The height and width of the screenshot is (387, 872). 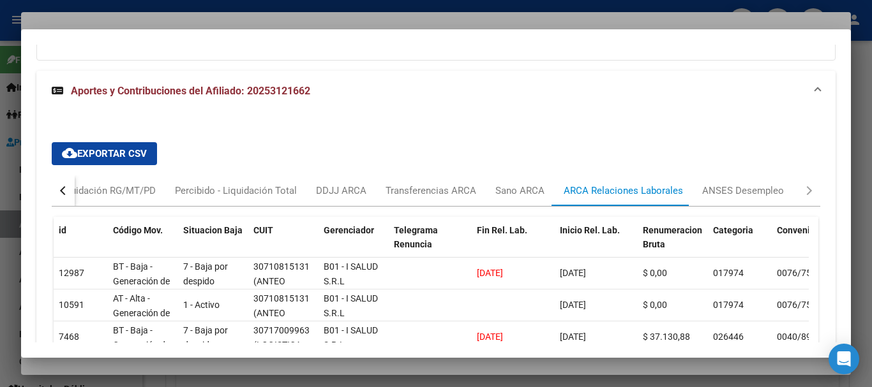 I want to click on span: Gerenciador, so click(x=348, y=230).